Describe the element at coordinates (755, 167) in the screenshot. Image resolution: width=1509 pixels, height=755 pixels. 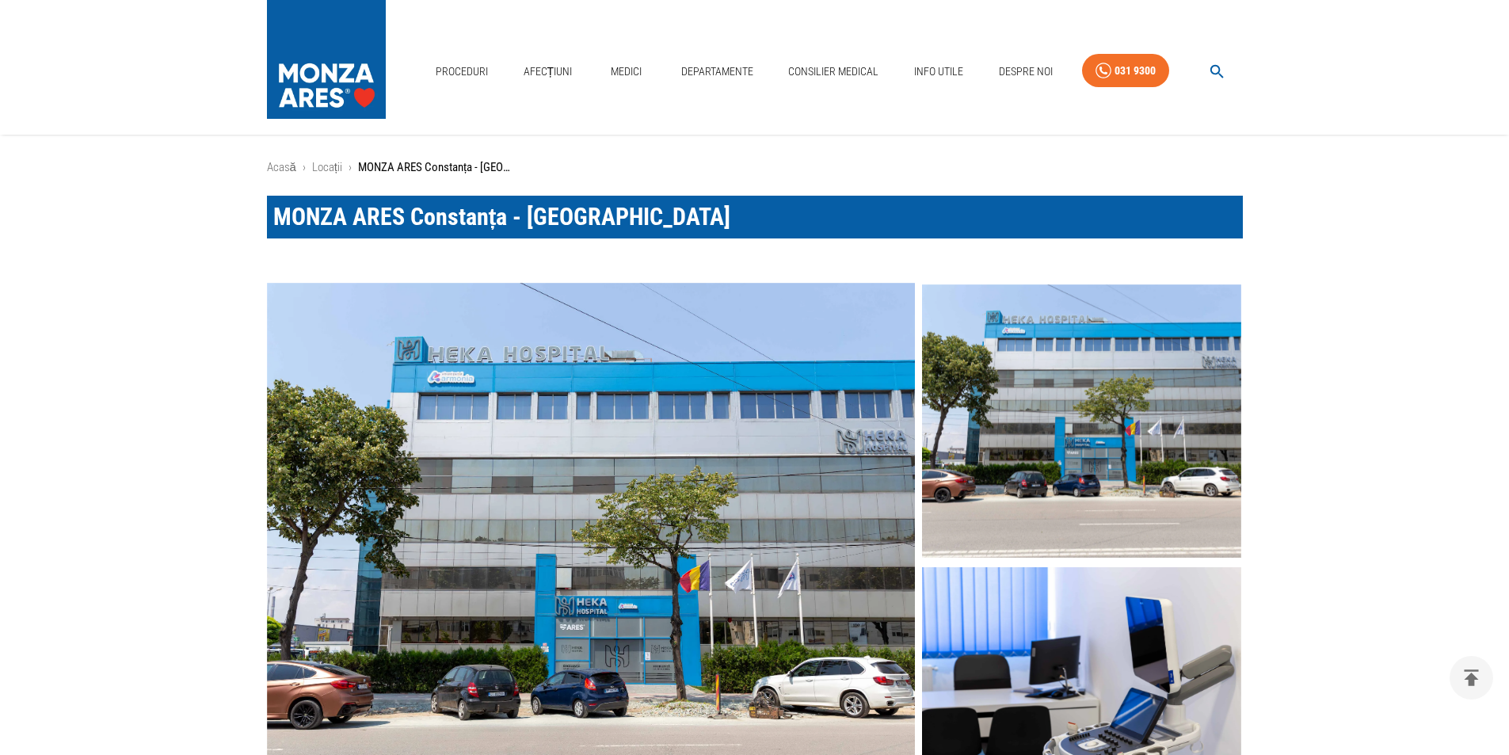
I see `nav: breadcrumb` at that location.